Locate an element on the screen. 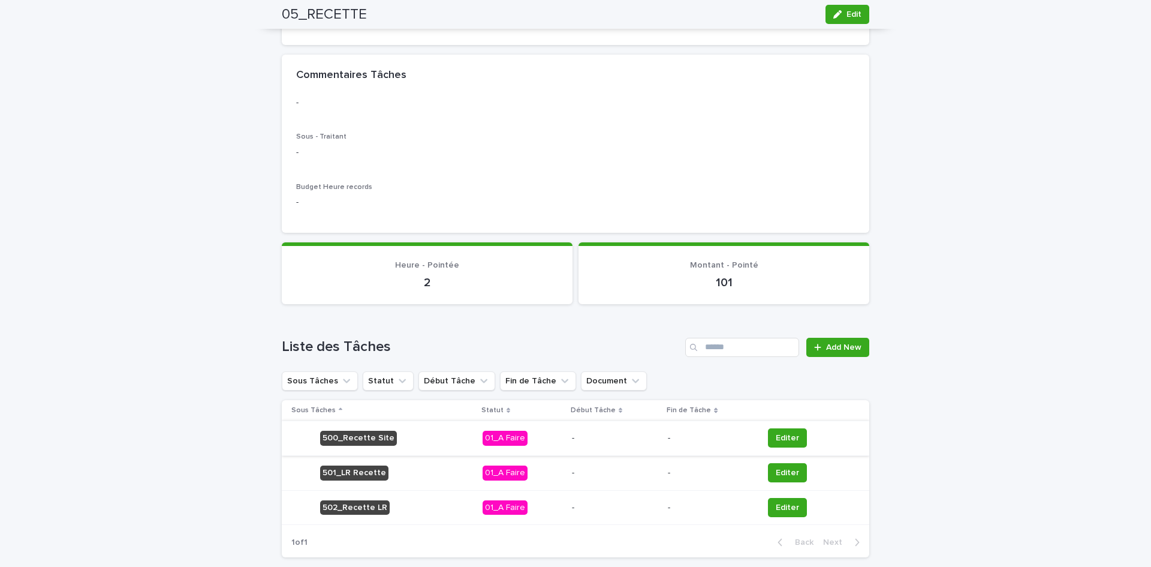 This screenshot has width=1151, height=567. h2: Commentaires Tâches is located at coordinates (351, 76).